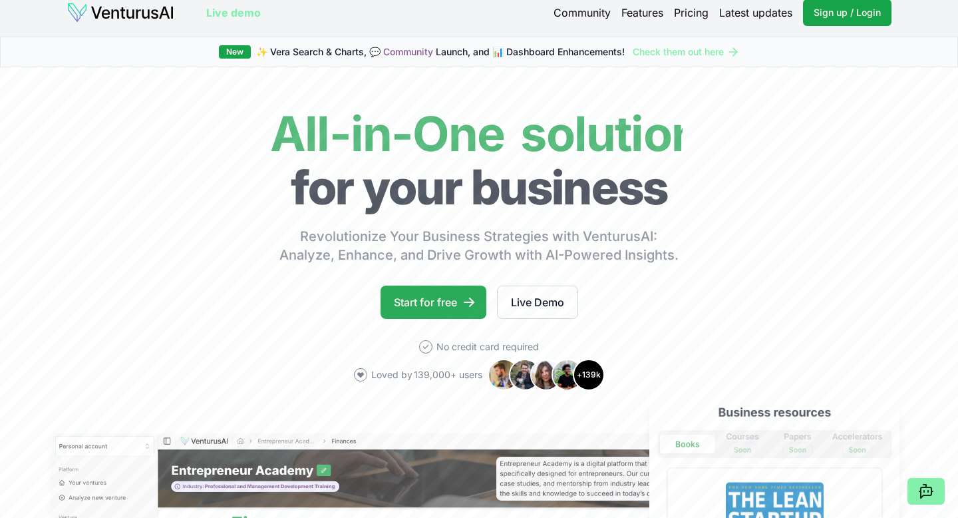  What do you see at coordinates (847, 13) in the screenshot?
I see `span: Sign up / Login` at bounding box center [847, 13].